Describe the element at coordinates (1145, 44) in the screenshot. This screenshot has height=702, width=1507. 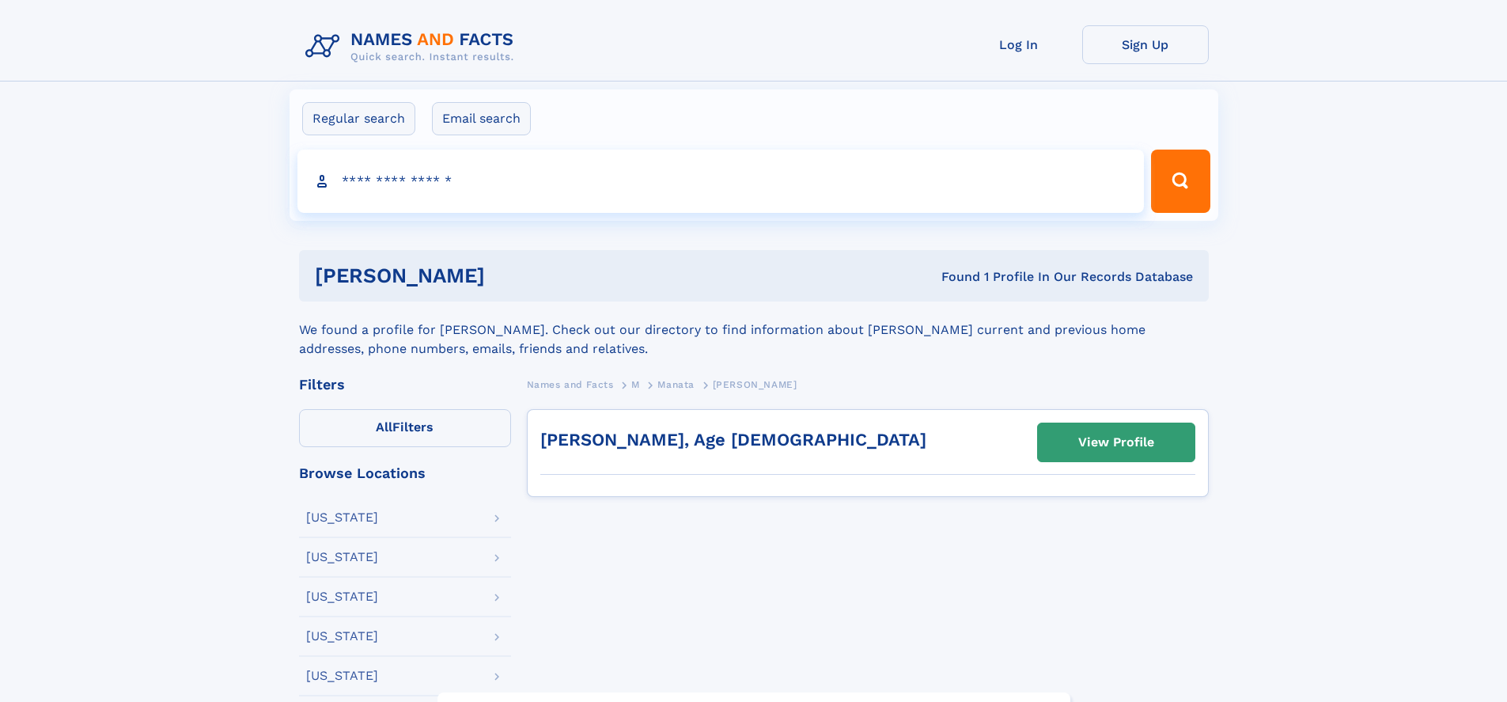
I see `a: Sign Up` at that location.